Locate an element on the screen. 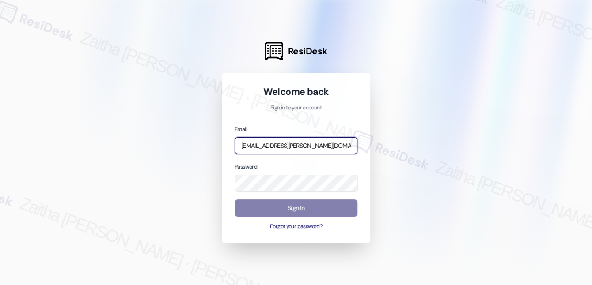 Image resolution: width=592 pixels, height=285 pixels. img: ResiDesk Logo is located at coordinates (274, 51).